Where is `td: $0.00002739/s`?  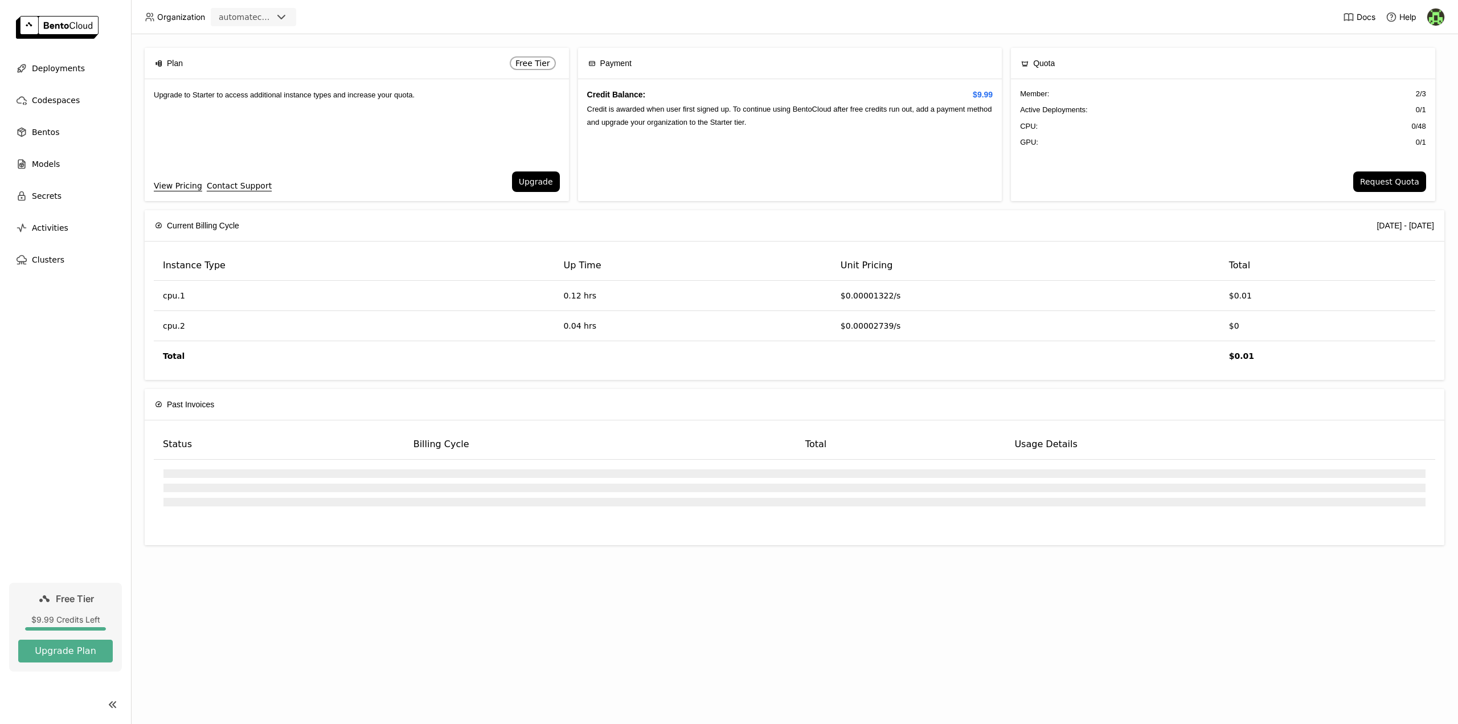 td: $0.00002739/s is located at coordinates (1026, 326).